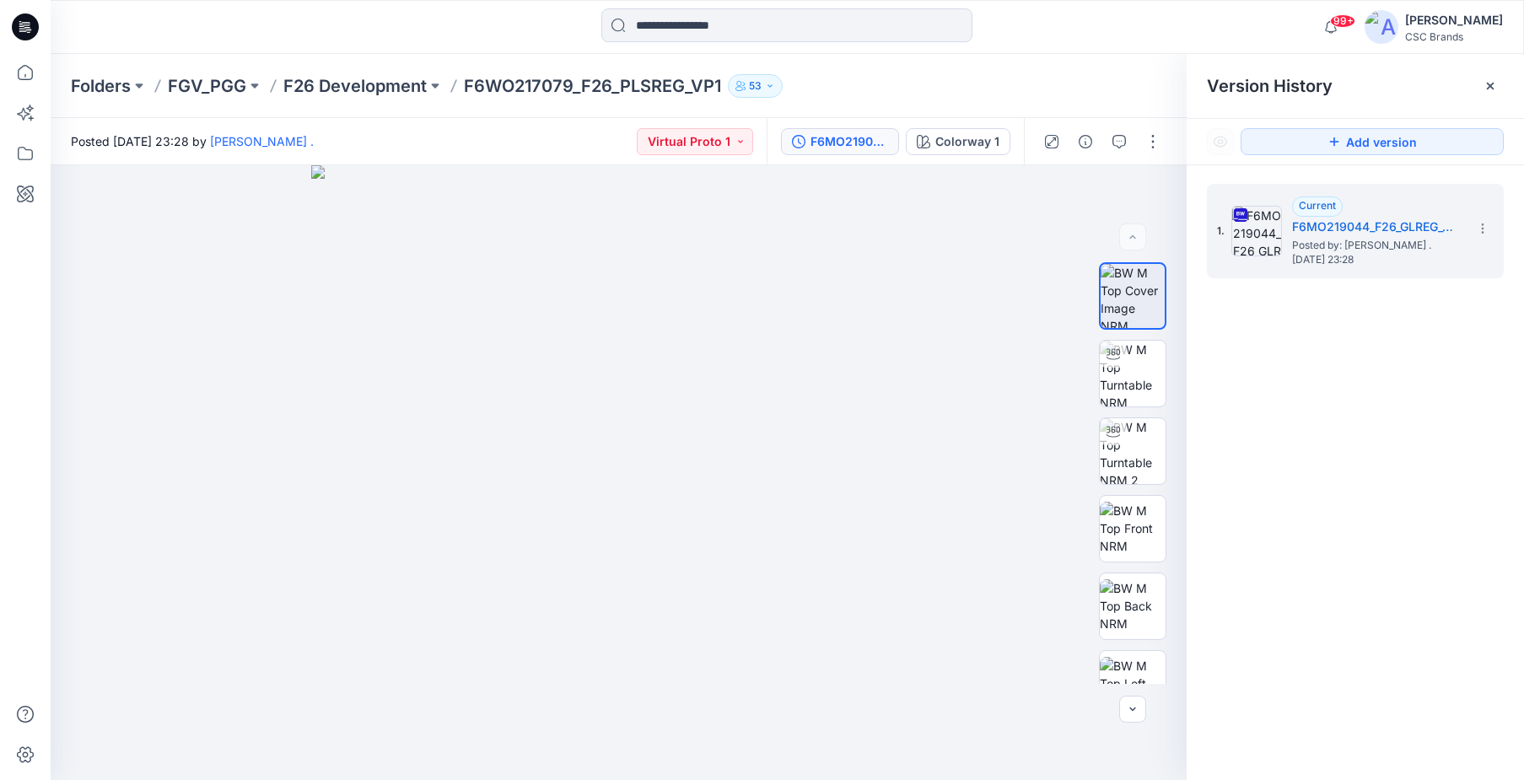 The height and width of the screenshot is (780, 1524). What do you see at coordinates (355, 86) in the screenshot?
I see `a: F26 Development` at bounding box center [355, 86].